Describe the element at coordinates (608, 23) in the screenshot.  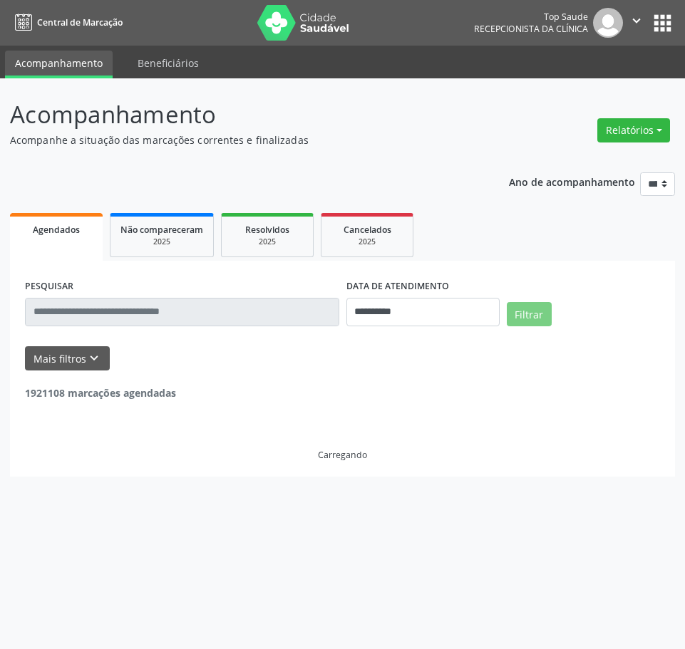
I see `img: img` at that location.